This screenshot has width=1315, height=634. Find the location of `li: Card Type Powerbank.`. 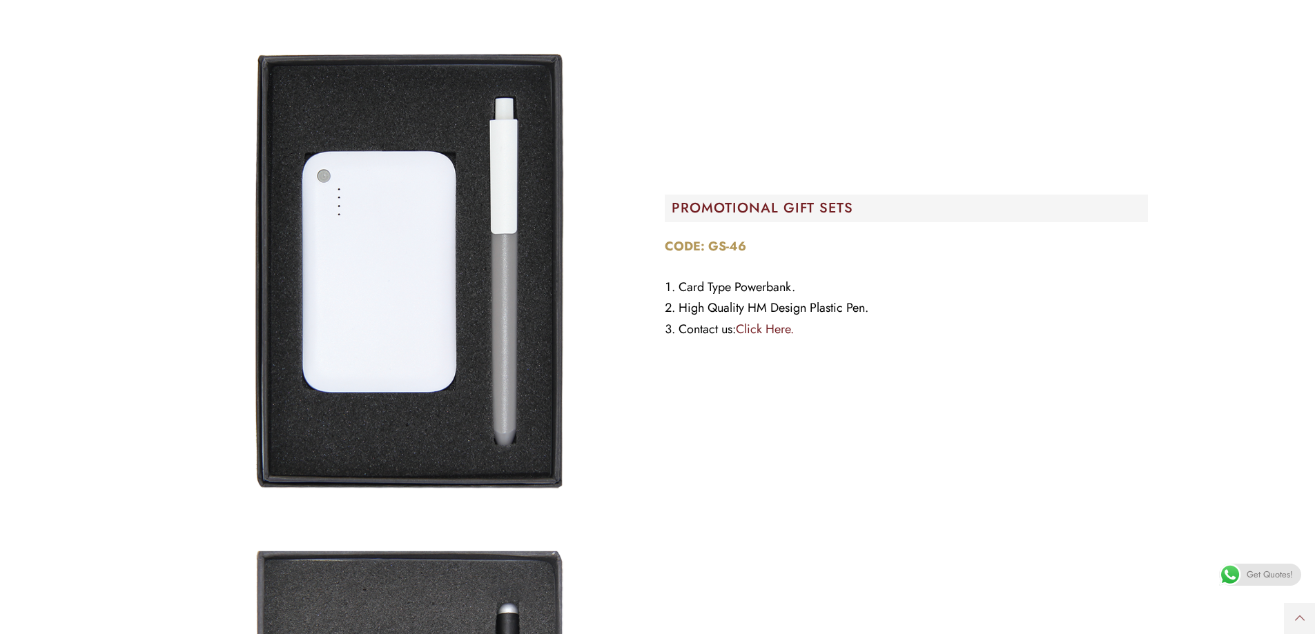

li: Card Type Powerbank. is located at coordinates (906, 287).